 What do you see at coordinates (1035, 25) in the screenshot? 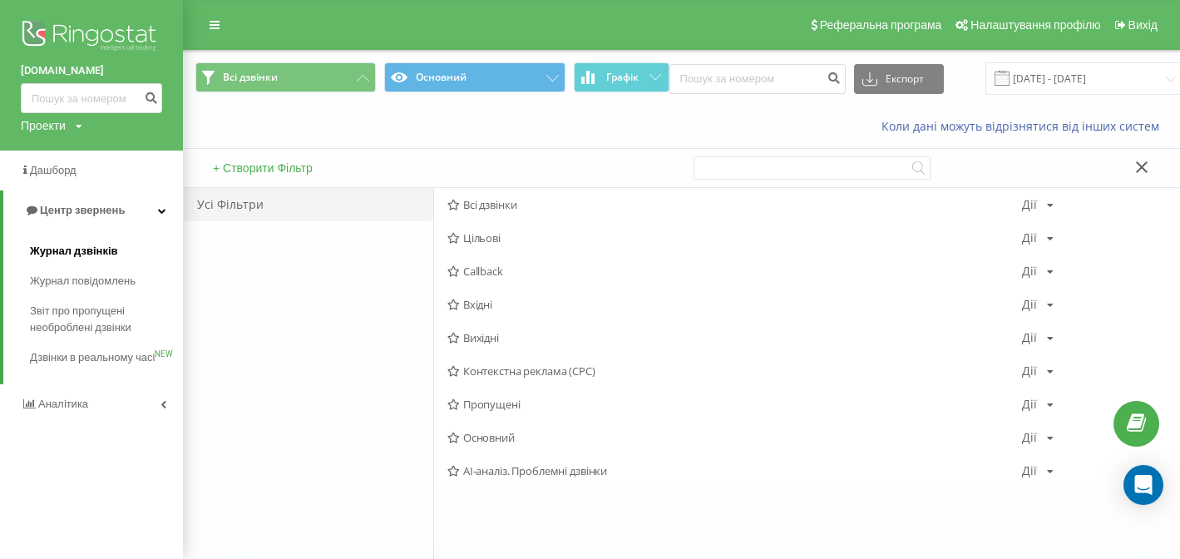
I see `span: Налаштування профілю` at bounding box center [1035, 25].